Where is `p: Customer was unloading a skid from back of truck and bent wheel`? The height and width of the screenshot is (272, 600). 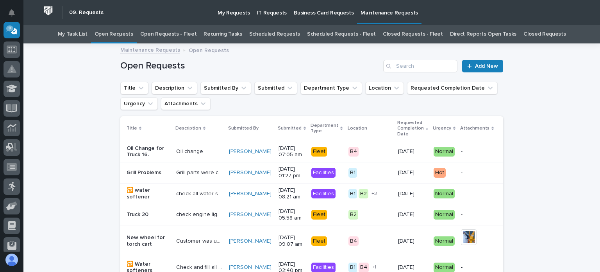 p: Customer was unloading a skid from back of truck and bent wheel is located at coordinates (200, 240).